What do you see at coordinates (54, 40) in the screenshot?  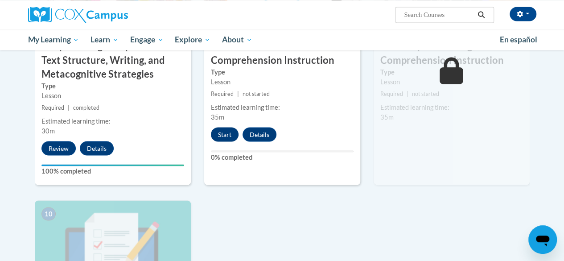 I see `a: My Learning` at bounding box center [54, 40].